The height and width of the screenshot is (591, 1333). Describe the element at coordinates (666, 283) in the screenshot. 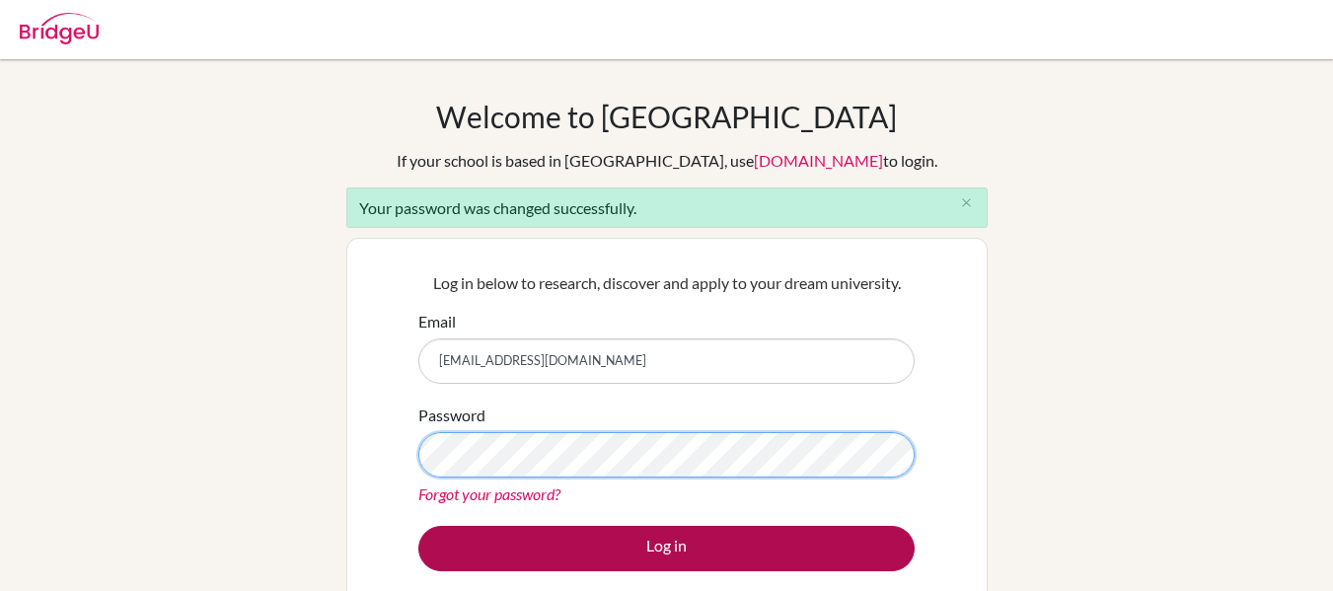

I see `p: Log in below to research, discover and apply to your dream university.` at that location.